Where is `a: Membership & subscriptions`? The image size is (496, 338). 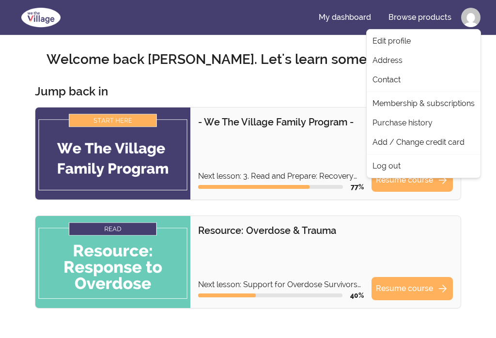 a: Membership & subscriptions is located at coordinates (423, 104).